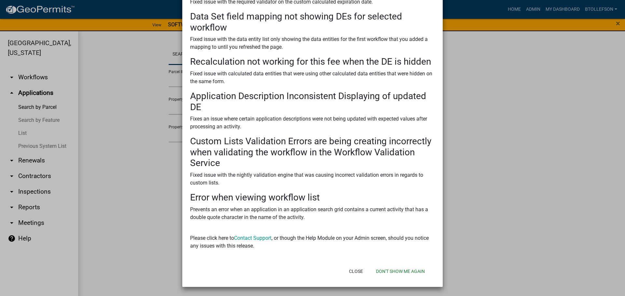 The height and width of the screenshot is (296, 625). Describe the element at coordinates (312, 198) in the screenshot. I see `h3: Error when viewing workflow list` at that location.